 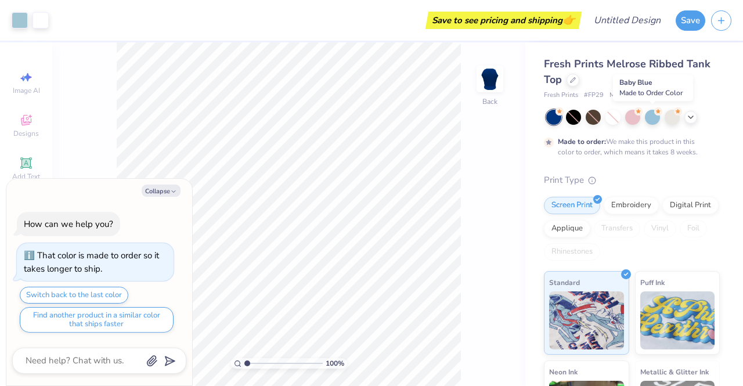 I want to click on div: Rhinestones, so click(x=572, y=252).